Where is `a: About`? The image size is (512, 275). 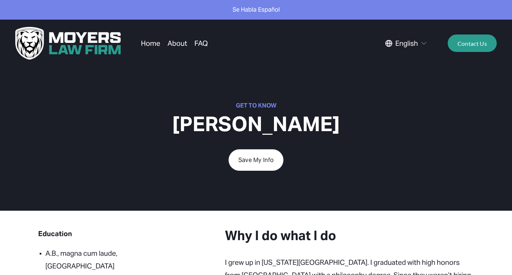
a: About is located at coordinates (177, 43).